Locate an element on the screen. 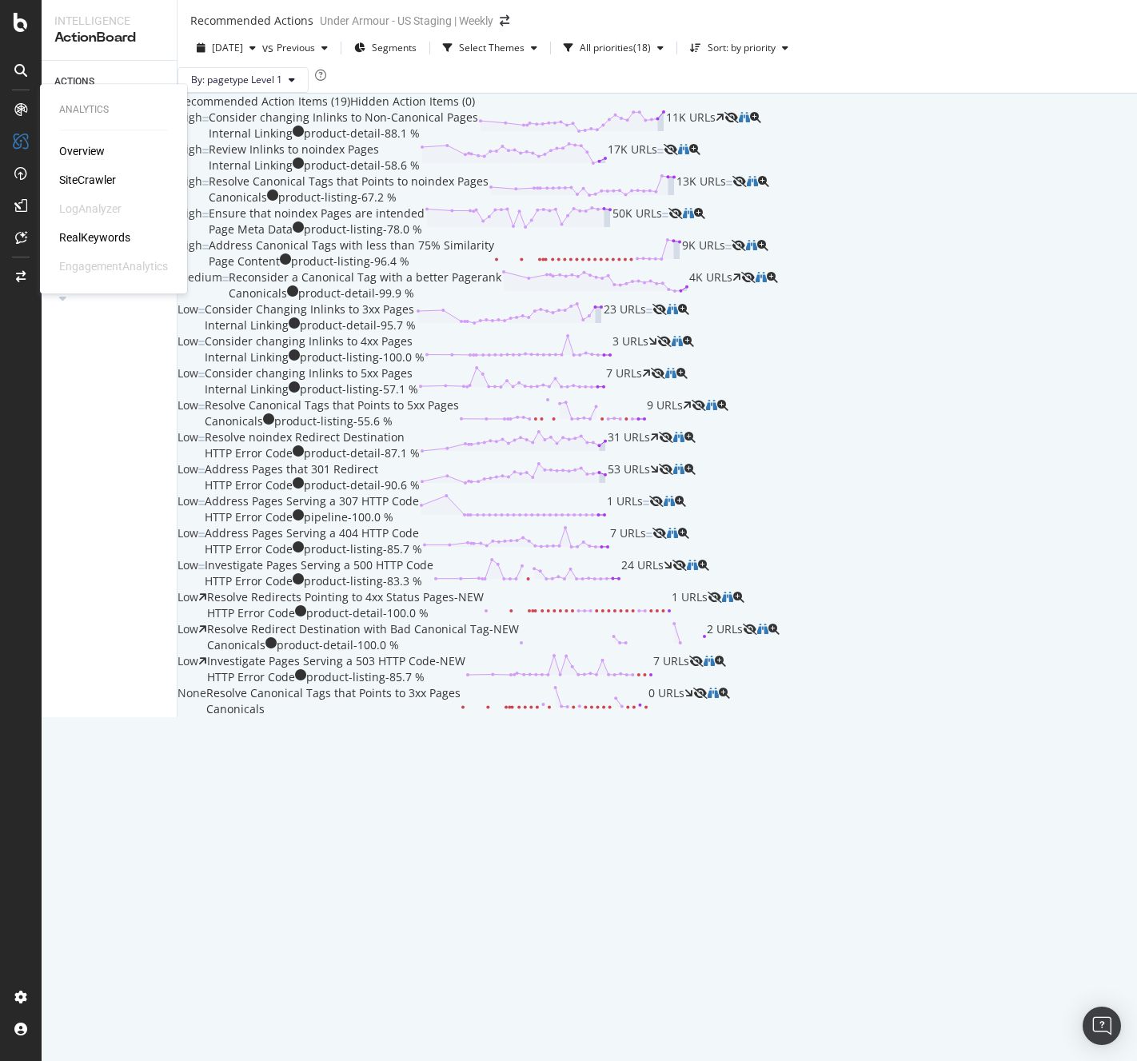  div: product-detail - 87.1 % is located at coordinates (361, 453).